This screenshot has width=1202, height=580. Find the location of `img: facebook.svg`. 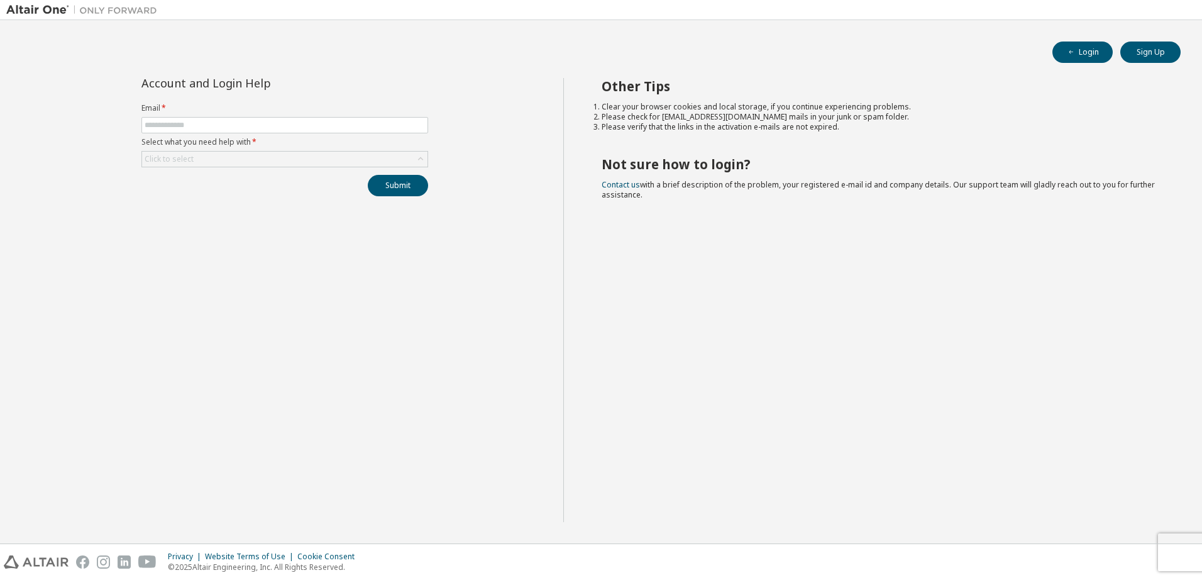

img: facebook.svg is located at coordinates (82, 562).